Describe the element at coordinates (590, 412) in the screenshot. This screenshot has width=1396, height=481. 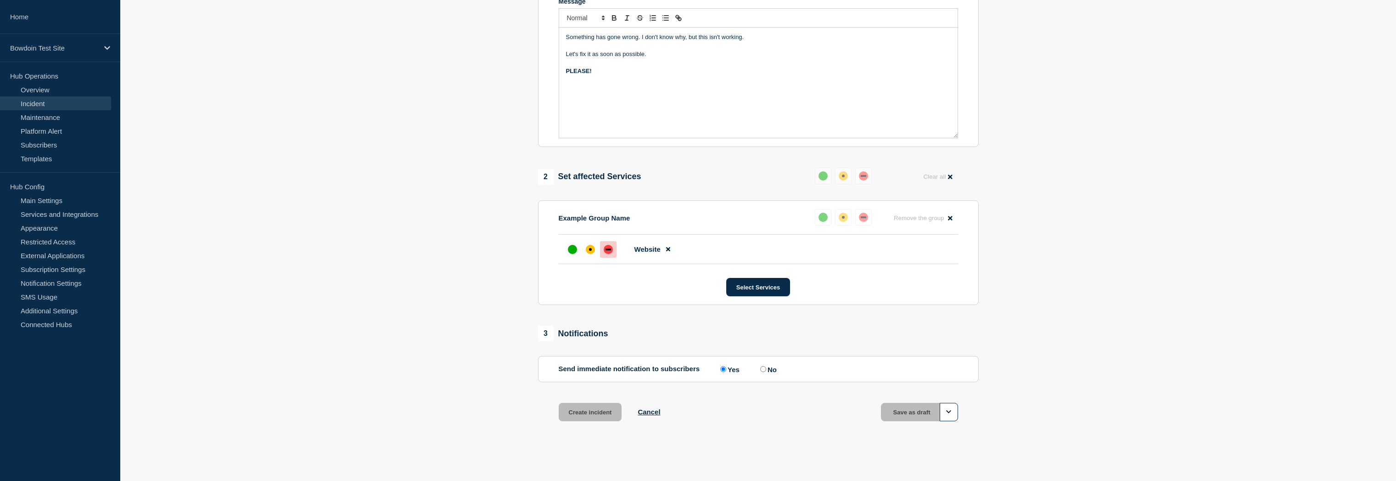
I see `button: Create incident` at that location.